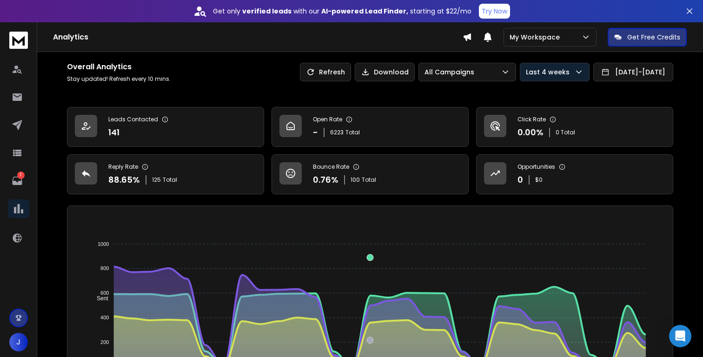  What do you see at coordinates (326, 72) in the screenshot?
I see `button: Refresh` at bounding box center [326, 72].